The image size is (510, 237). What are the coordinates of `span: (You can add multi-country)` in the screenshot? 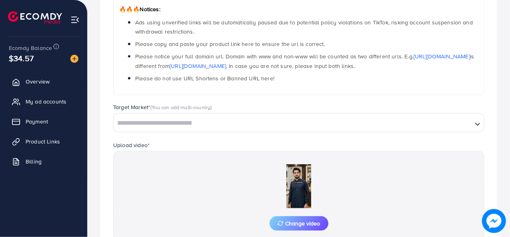 It's located at (181, 107).